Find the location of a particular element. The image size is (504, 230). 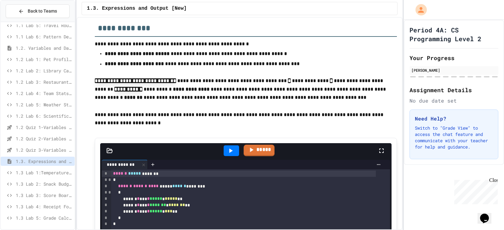

p: Switch to "Grade View" to access the chat feature and communicate with your teacher for help and ... is located at coordinates (454, 138).